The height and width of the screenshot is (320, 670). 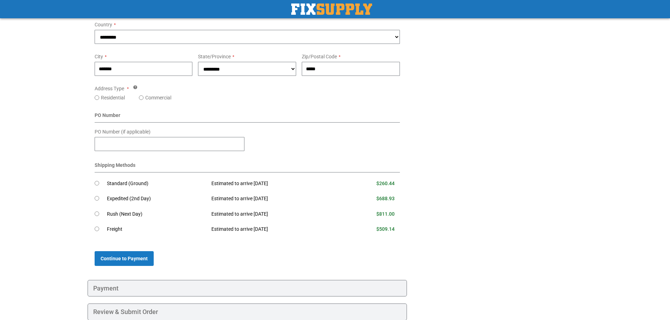 What do you see at coordinates (156, 184) in the screenshot?
I see `td: Standard (Ground)` at bounding box center [156, 184].